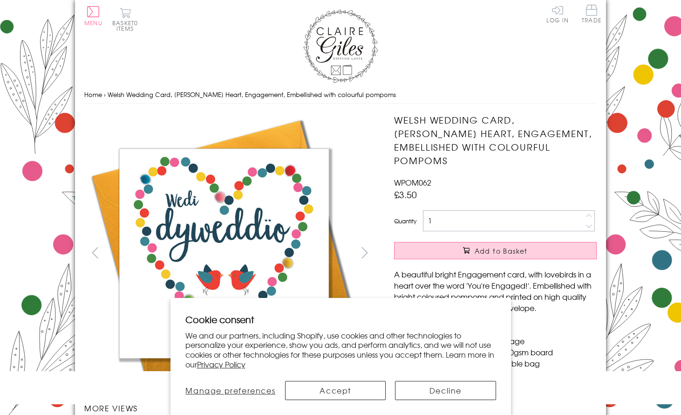 The image size is (681, 415). Describe the element at coordinates (405, 194) in the screenshot. I see `span: £3.50` at that location.